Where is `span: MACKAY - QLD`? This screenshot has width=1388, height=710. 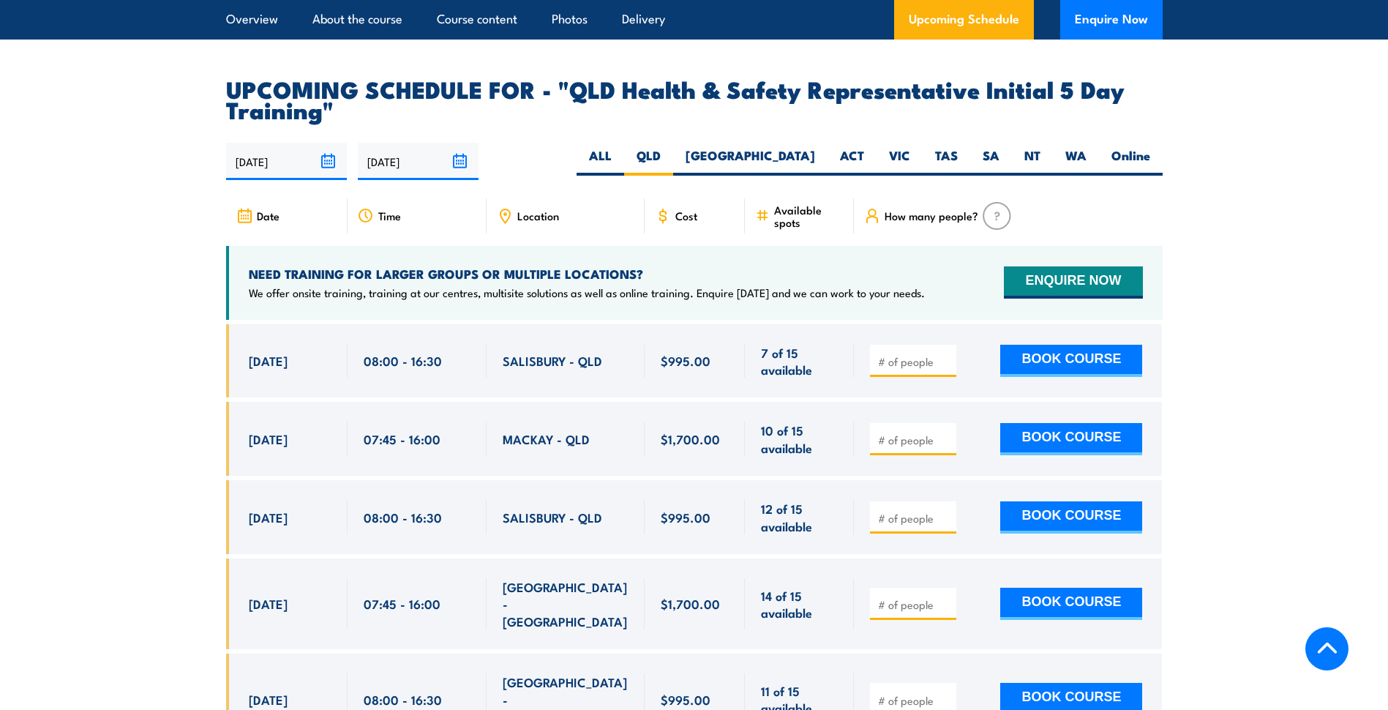 span: MACKAY - QLD is located at coordinates (546, 438).